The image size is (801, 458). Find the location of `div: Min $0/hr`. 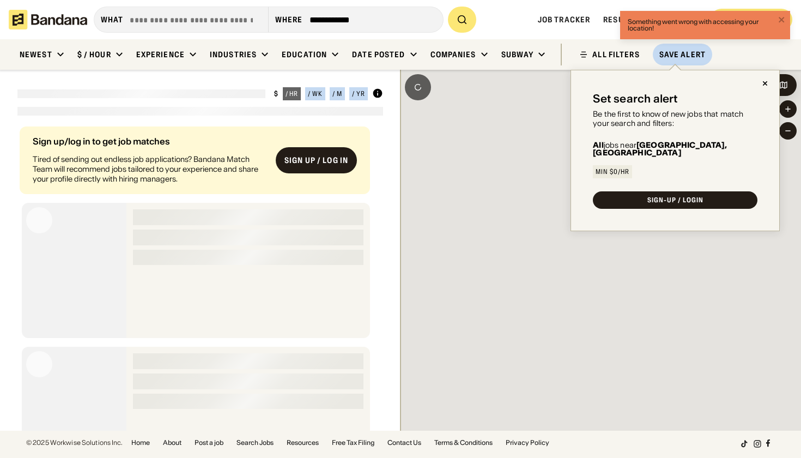

div: Min $0/hr is located at coordinates (613, 172).